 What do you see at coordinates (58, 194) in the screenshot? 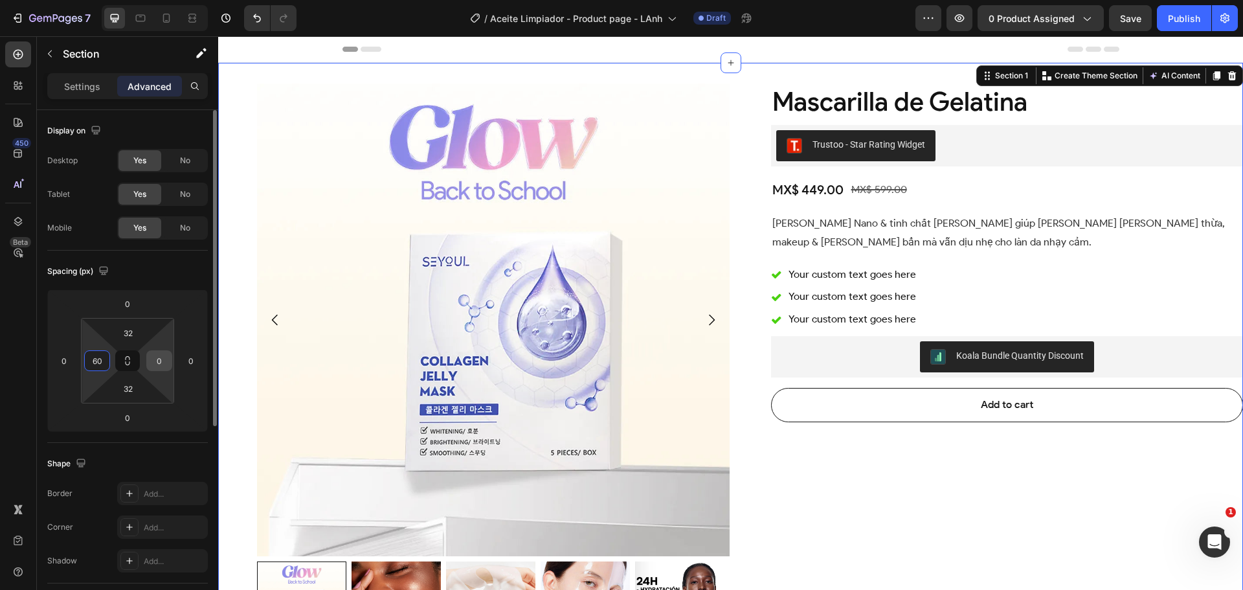
I see `div: Tablet` at bounding box center [58, 194].